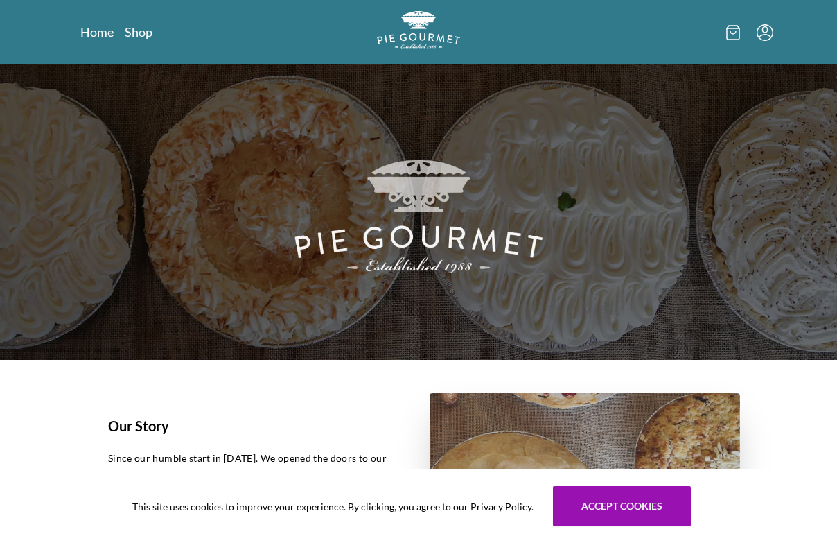 The height and width of the screenshot is (543, 837). What do you see at coordinates (419, 30) in the screenshot?
I see `img: logo` at bounding box center [419, 30].